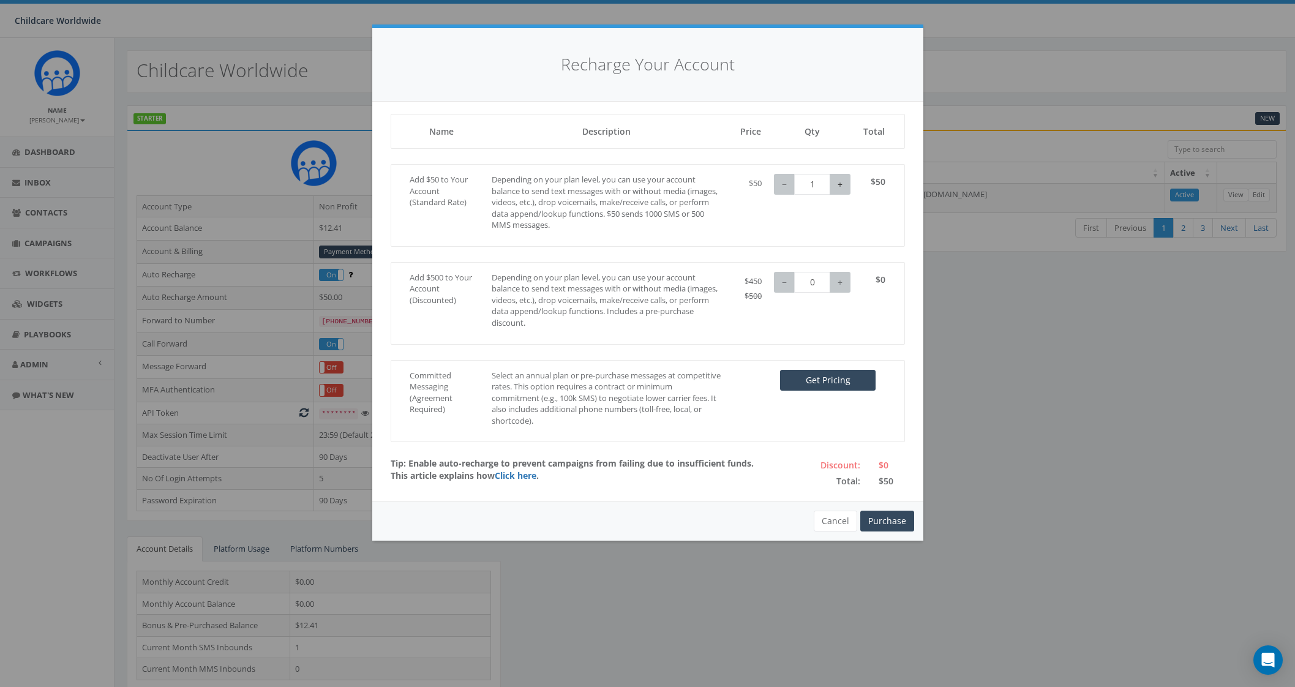 This screenshot has width=1295, height=687. I want to click on button: Get Pricing, so click(828, 380).